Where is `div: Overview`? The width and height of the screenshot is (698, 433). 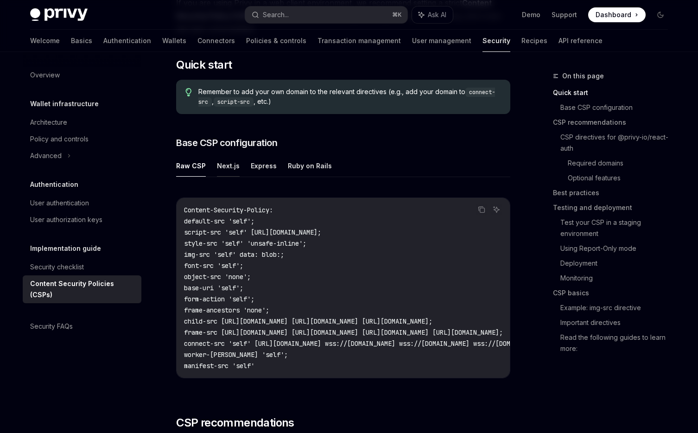
div: Overview is located at coordinates (45, 75).